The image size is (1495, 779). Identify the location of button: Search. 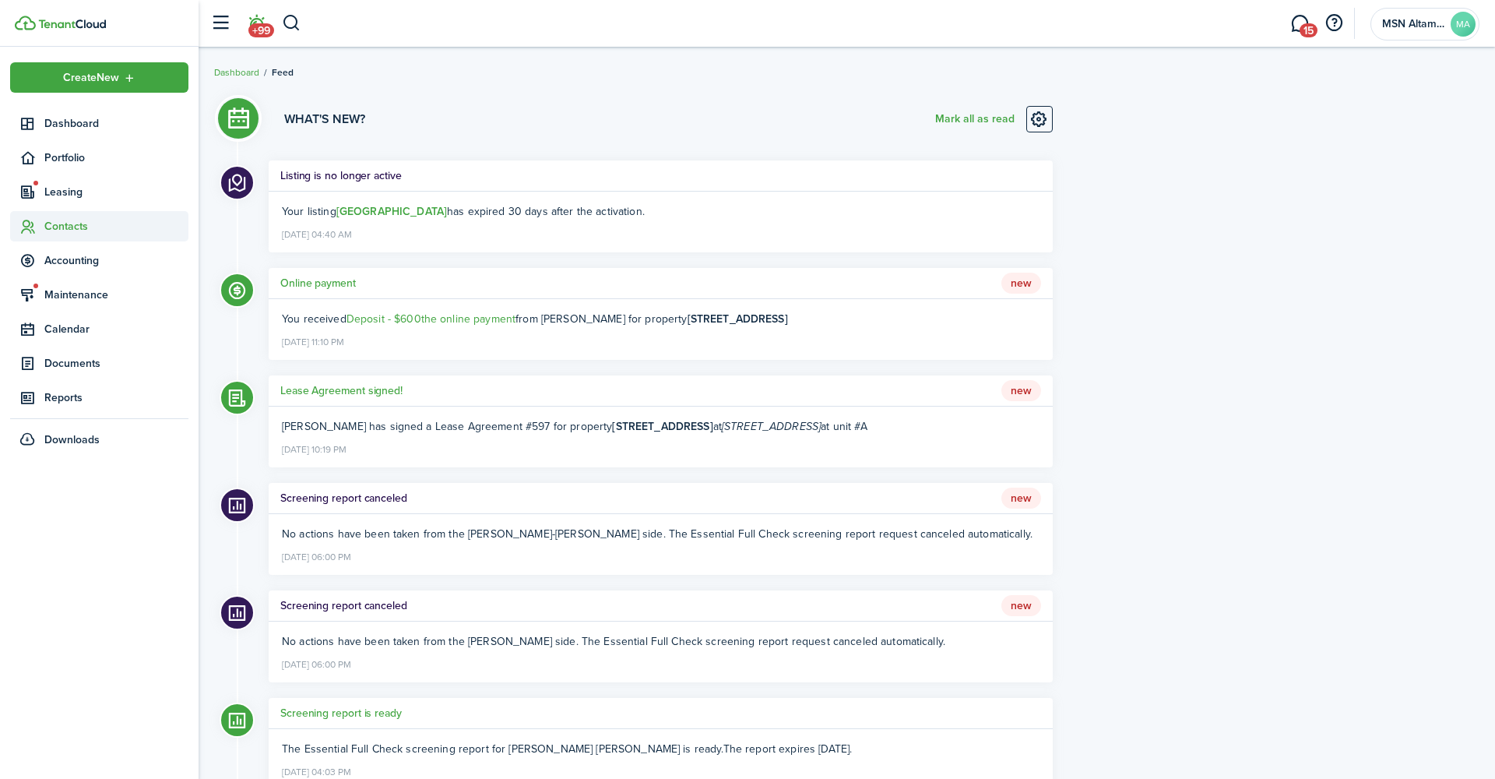
(291, 23).